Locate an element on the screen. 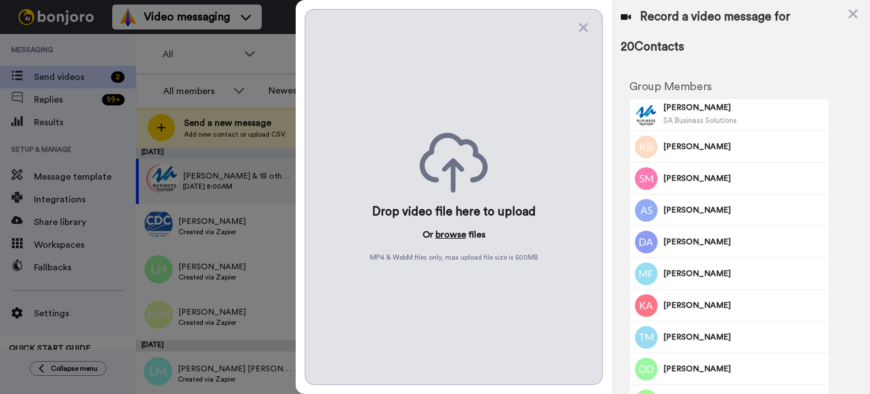  img: Image of Olivia Drake is located at coordinates (646, 369).